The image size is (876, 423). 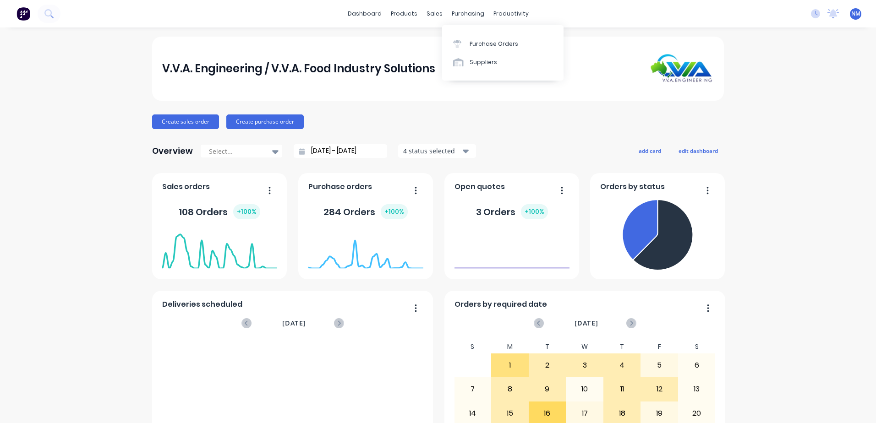 What do you see at coordinates (511, 14) in the screenshot?
I see `div: productivity` at bounding box center [511, 14].